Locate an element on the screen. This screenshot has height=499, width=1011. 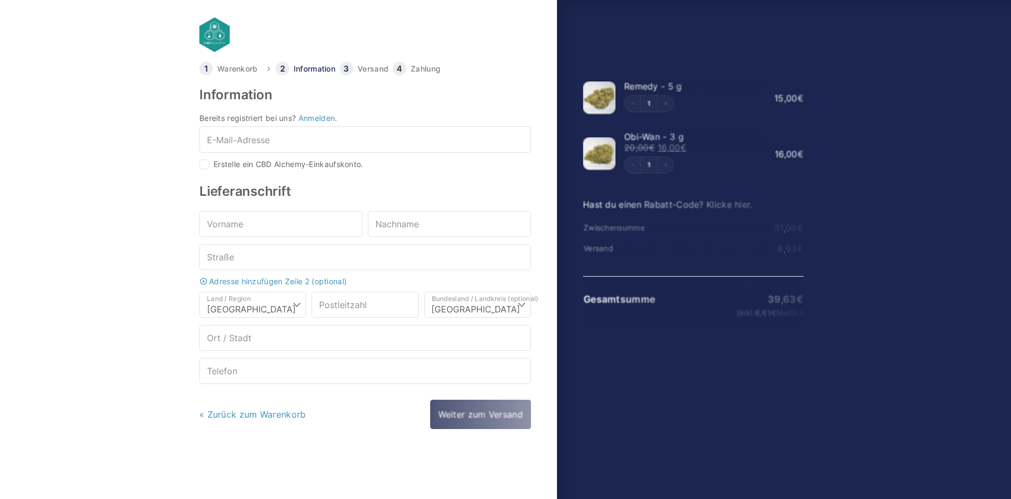
a: Information is located at coordinates (314, 69).